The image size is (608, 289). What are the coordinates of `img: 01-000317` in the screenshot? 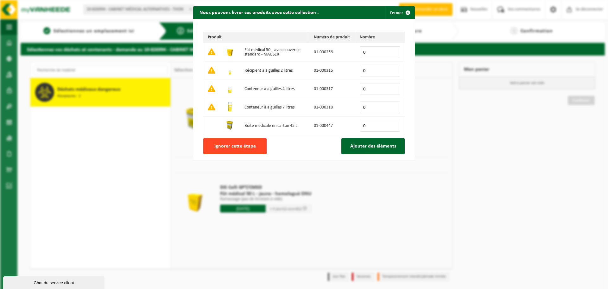 It's located at (230, 88).